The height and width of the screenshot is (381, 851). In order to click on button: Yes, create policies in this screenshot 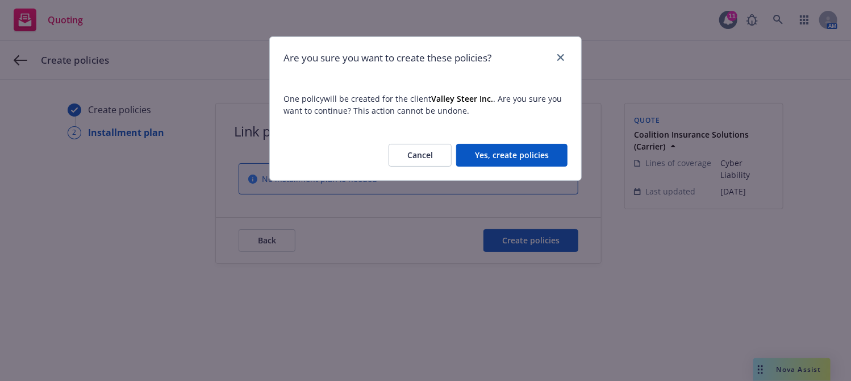, I will do `click(512, 155)`.